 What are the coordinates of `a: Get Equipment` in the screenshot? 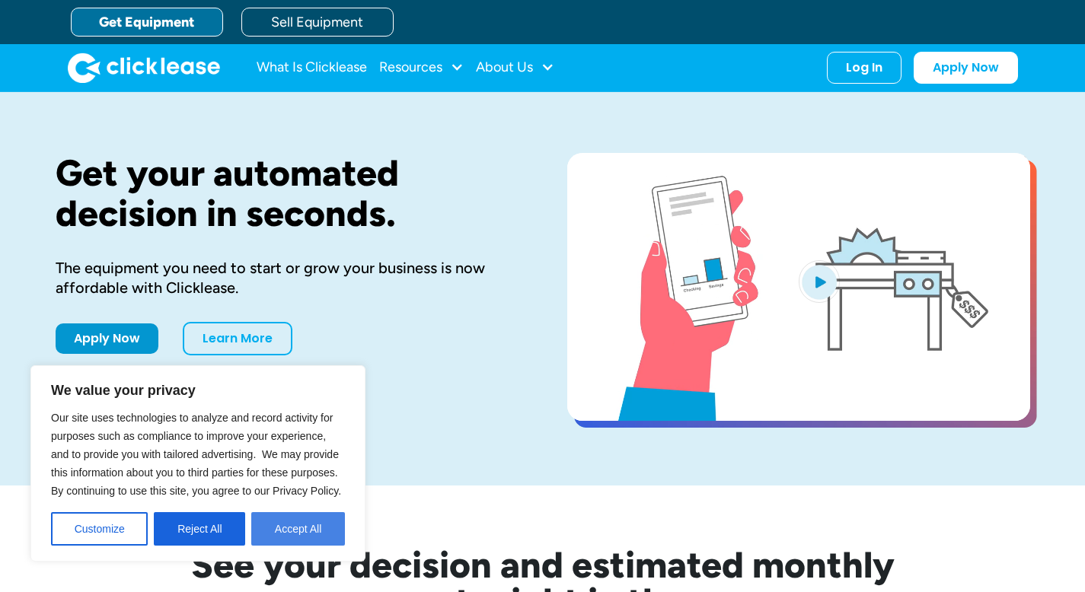 It's located at (147, 22).